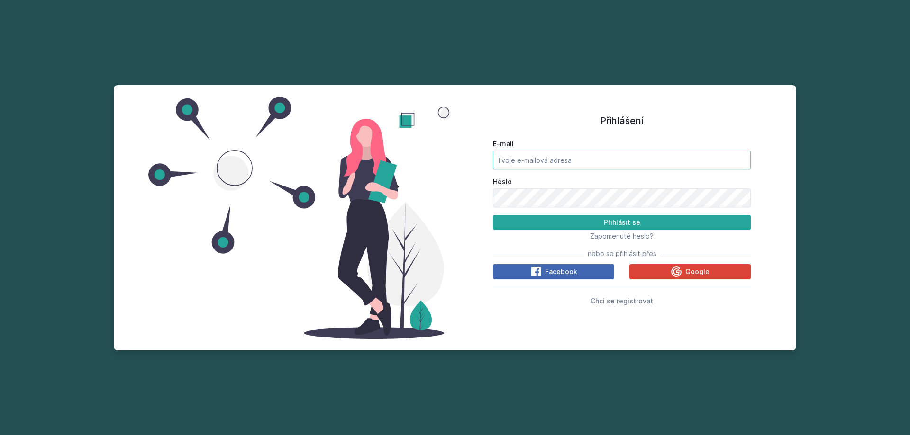 This screenshot has height=435, width=910. I want to click on button: Přihlásit se, so click(622, 223).